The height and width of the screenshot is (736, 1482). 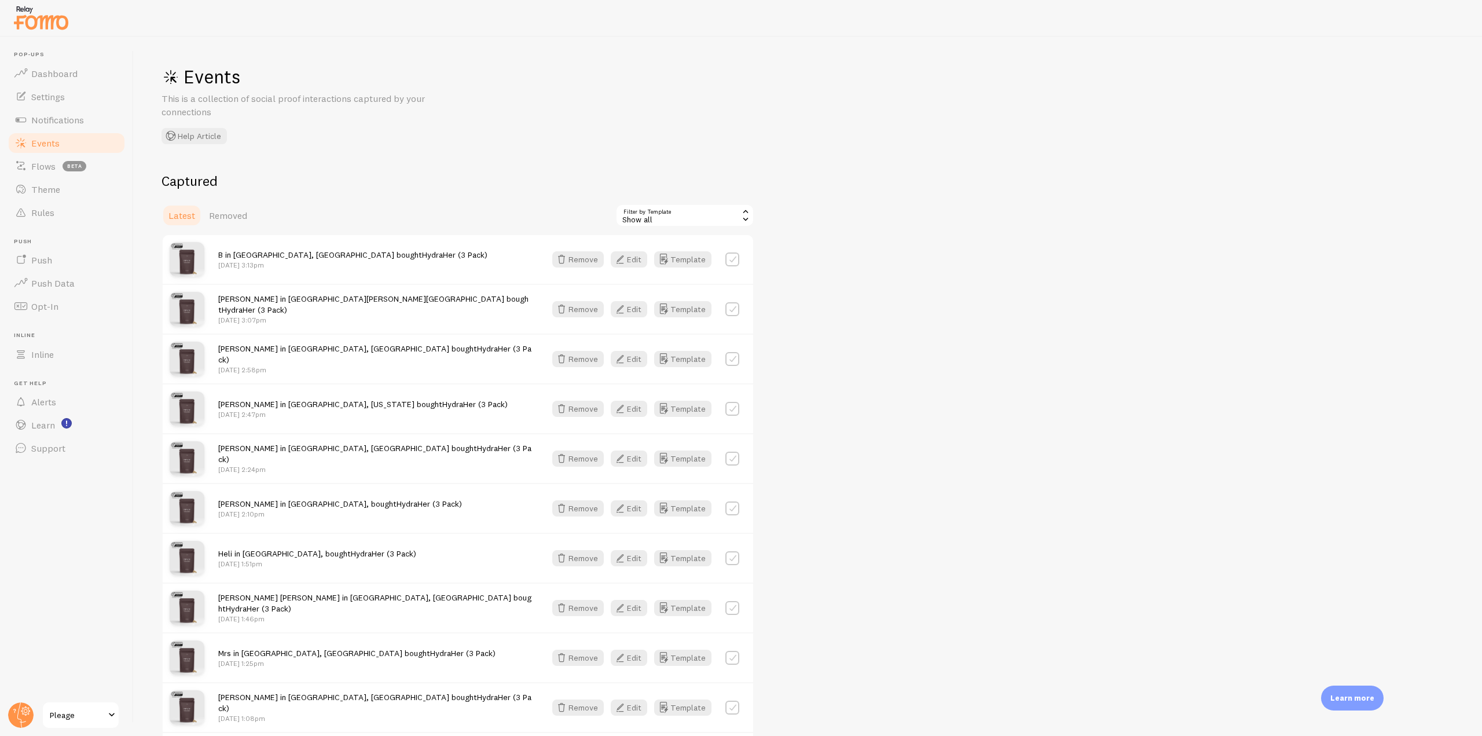 What do you see at coordinates (80, 715) in the screenshot?
I see `a: Pleage` at bounding box center [80, 715].